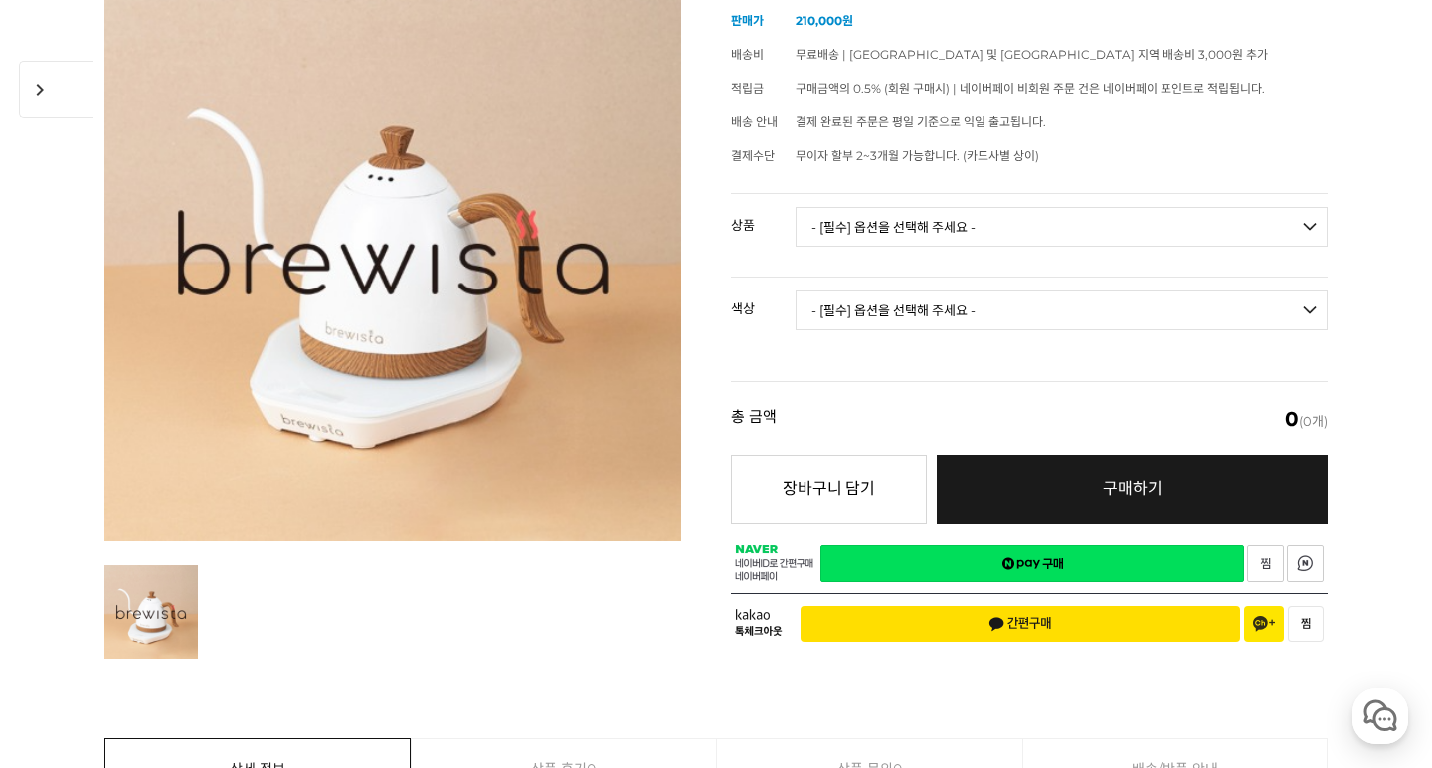 The image size is (1432, 768). I want to click on a: 홈, so click(69, 628).